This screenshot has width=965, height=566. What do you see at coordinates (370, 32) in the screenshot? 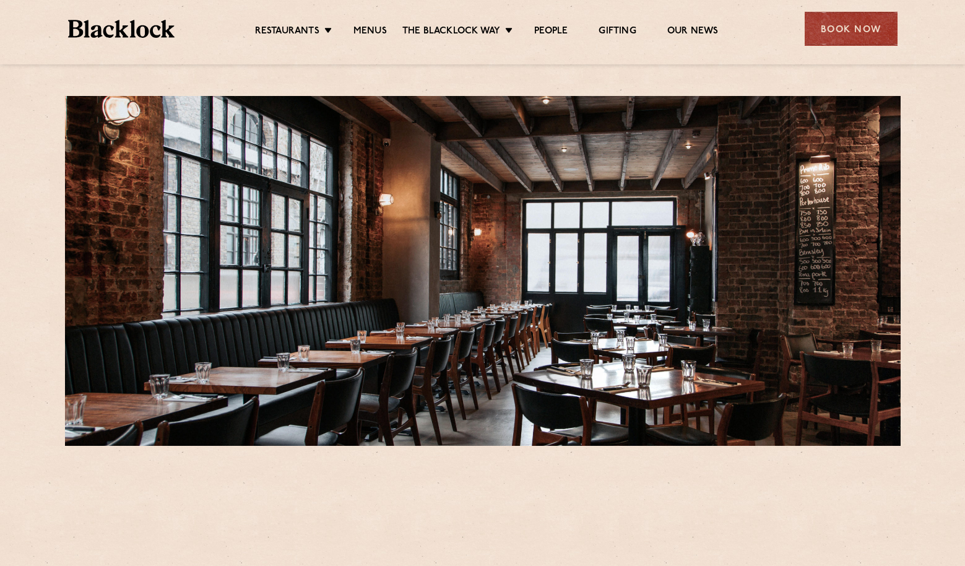
I see `a: Menus` at bounding box center [370, 32].